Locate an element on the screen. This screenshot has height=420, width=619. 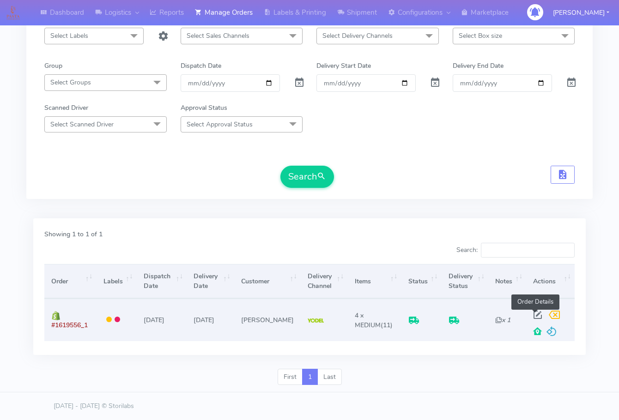
label: Delivery End Date is located at coordinates (478, 66).